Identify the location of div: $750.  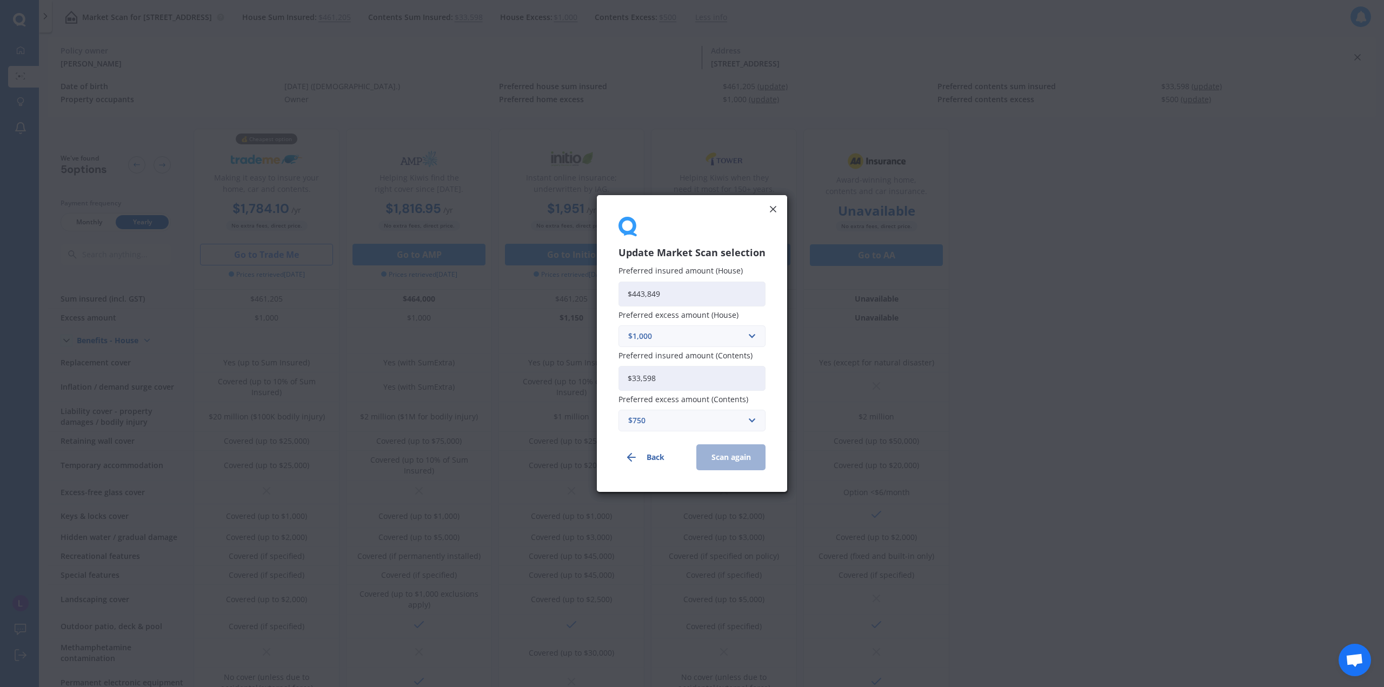
(686, 421).